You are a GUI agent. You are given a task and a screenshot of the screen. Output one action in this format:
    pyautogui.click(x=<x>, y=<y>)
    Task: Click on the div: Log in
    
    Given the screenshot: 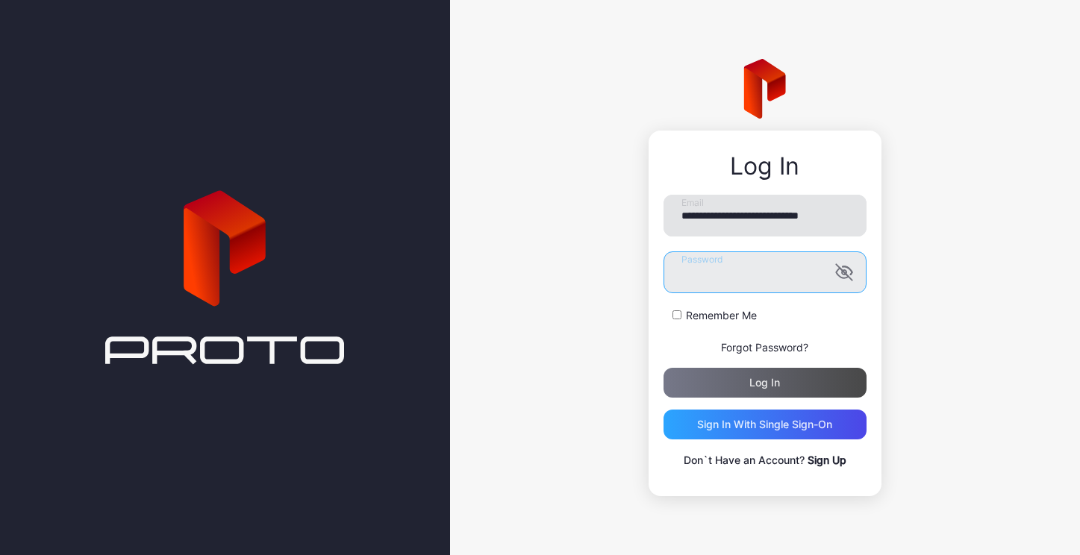 What is the action you would take?
    pyautogui.click(x=765, y=383)
    